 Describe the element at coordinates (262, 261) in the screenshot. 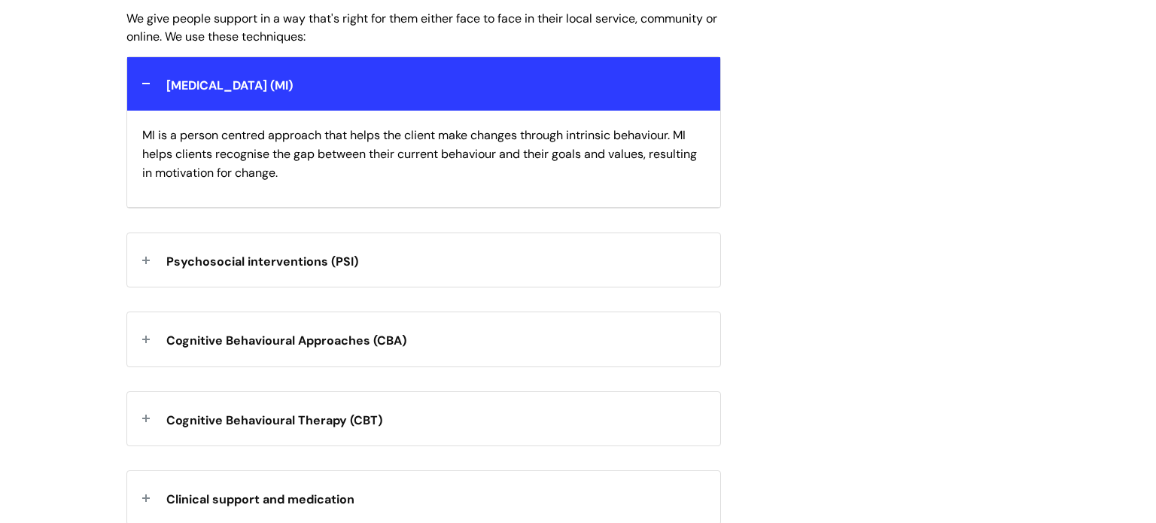

I see `span: Psychosocial interventions (PSI)` at that location.